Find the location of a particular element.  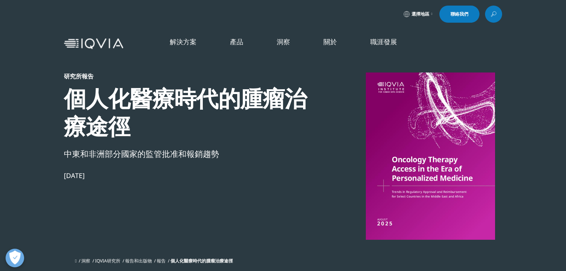

a: IQVIA研究所 is located at coordinates (108, 260).